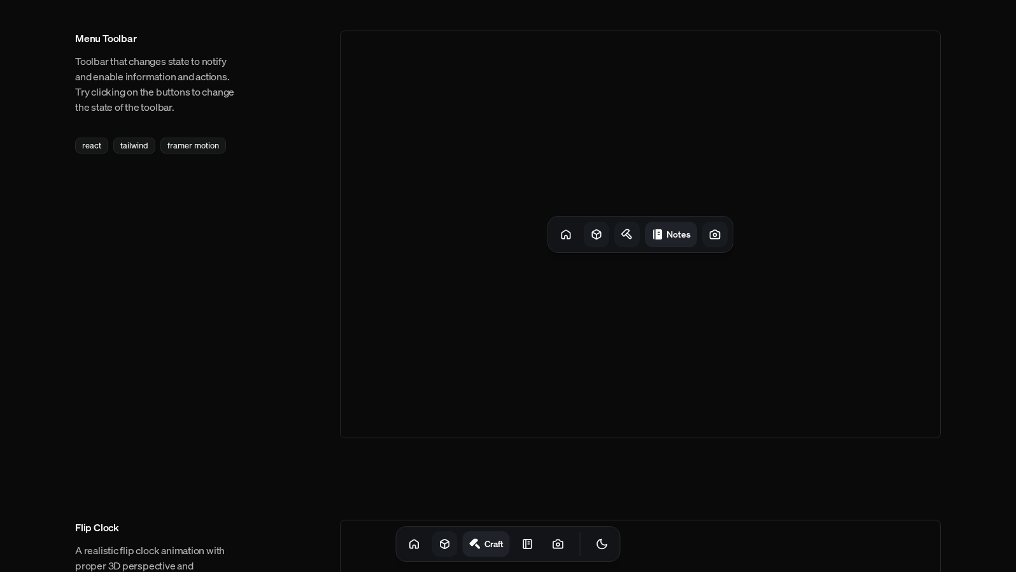 The image size is (1016, 572). Describe the element at coordinates (157, 84) in the screenshot. I see `p: Toolbar that changes state to notify and enable information and actions. Try clicking on the butt...` at that location.